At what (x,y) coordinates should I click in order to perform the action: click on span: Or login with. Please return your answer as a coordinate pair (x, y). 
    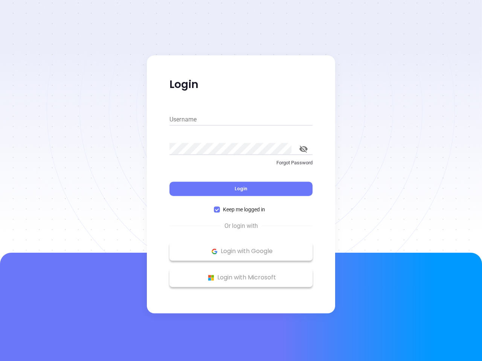
    Looking at the image, I should click on (241, 226).